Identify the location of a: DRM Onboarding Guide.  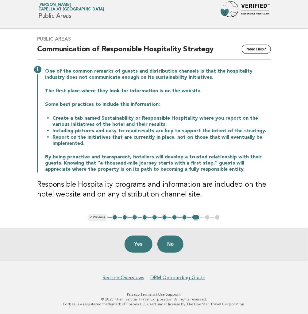
(178, 277).